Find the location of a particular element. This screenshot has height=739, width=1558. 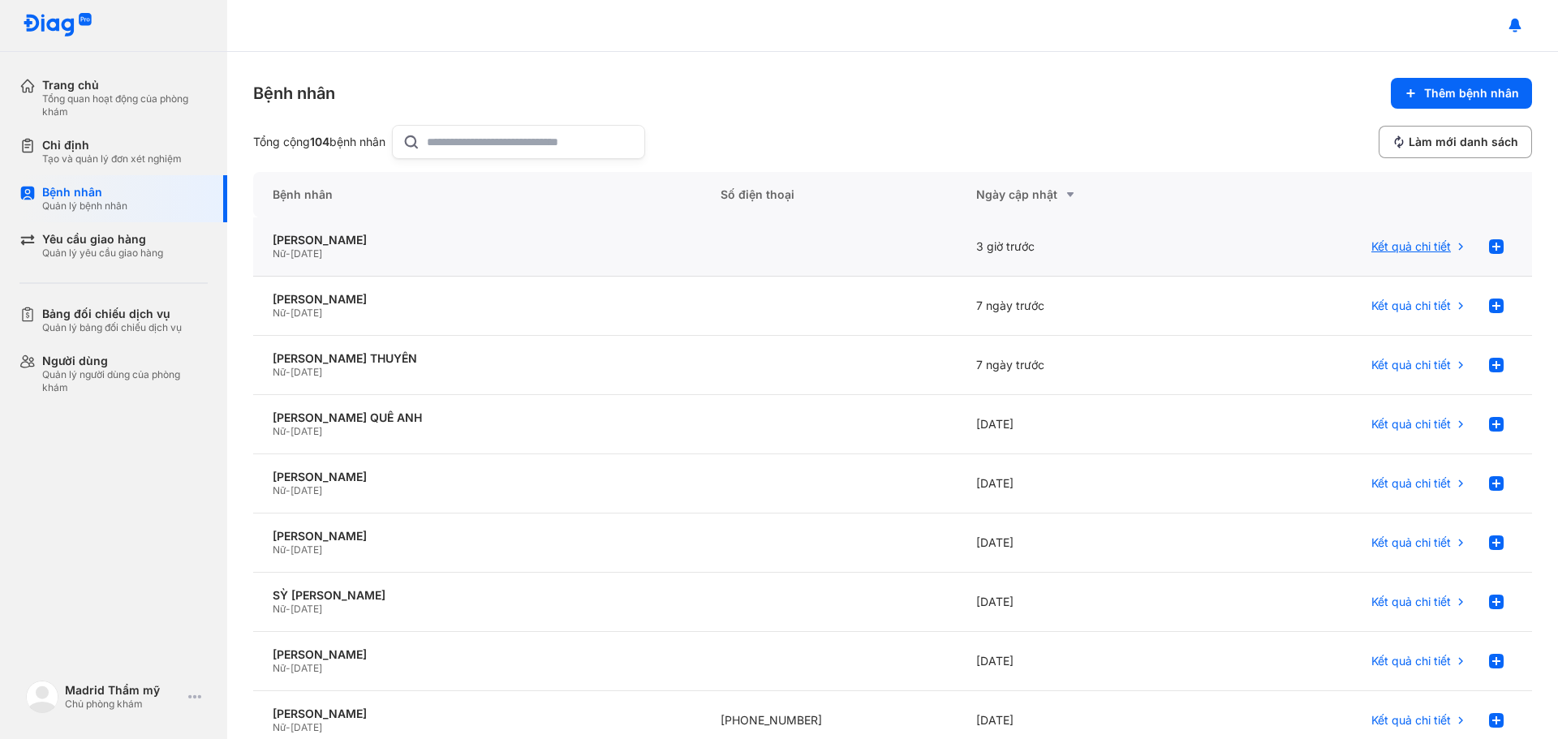

div: Tổng quan hoạt động của phòng khám is located at coordinates (125, 105).